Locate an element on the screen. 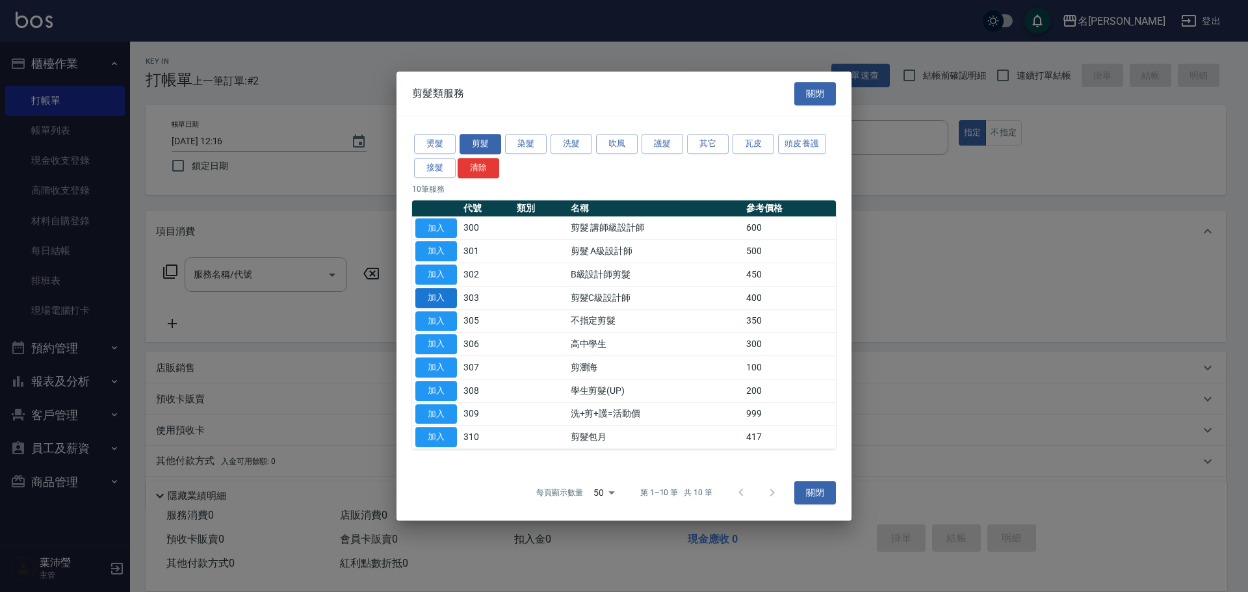 The width and height of the screenshot is (1248, 592). td: 350 is located at coordinates (789, 321).